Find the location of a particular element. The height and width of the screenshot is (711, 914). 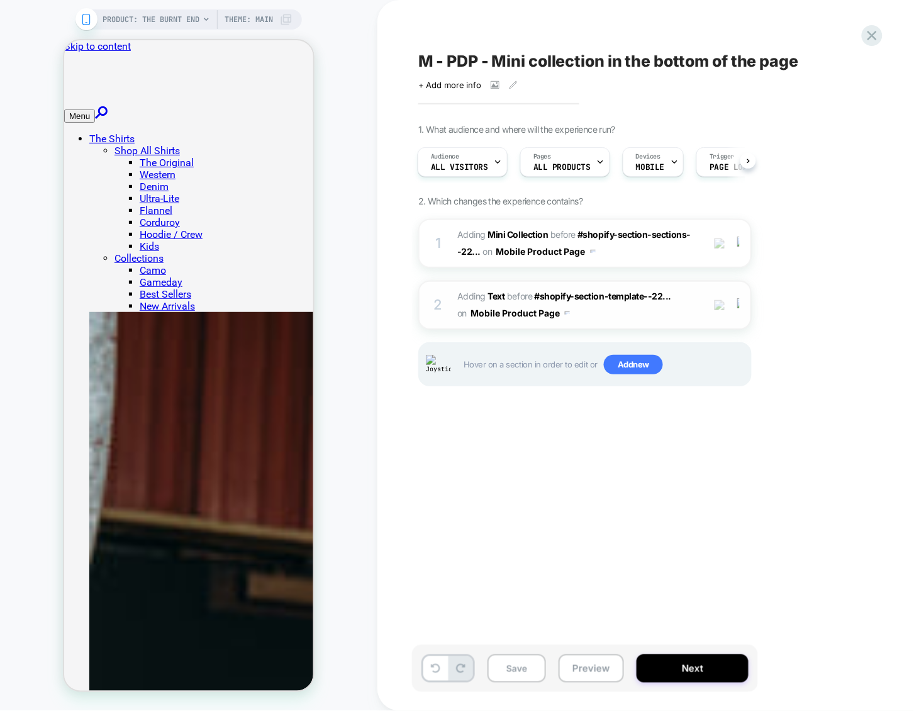

span: 2. Which changes the experience contains? is located at coordinates (500, 201).